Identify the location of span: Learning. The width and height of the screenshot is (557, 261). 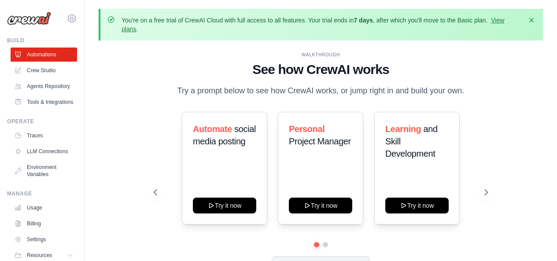
(403, 129).